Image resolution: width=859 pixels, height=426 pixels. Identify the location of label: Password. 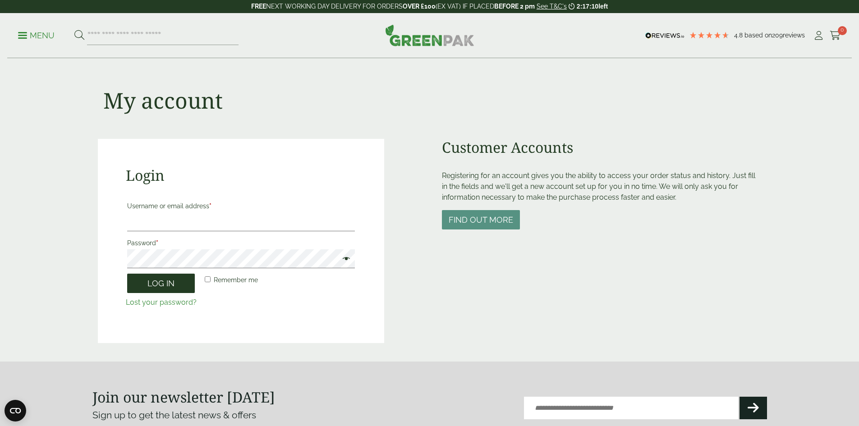
(241, 243).